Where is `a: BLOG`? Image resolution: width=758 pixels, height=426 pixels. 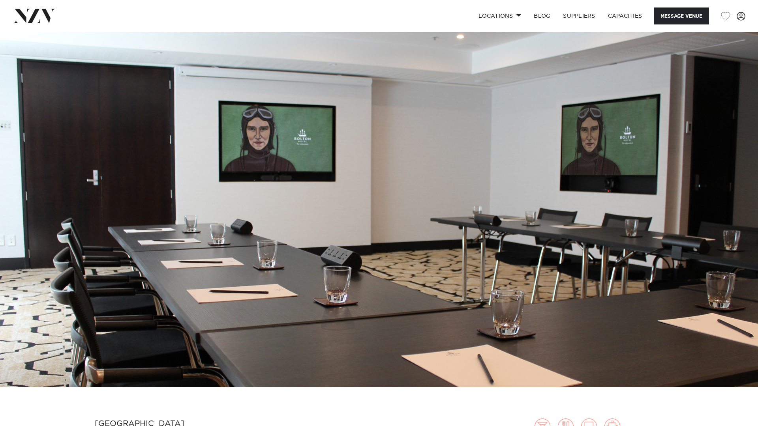 a: BLOG is located at coordinates (542, 16).